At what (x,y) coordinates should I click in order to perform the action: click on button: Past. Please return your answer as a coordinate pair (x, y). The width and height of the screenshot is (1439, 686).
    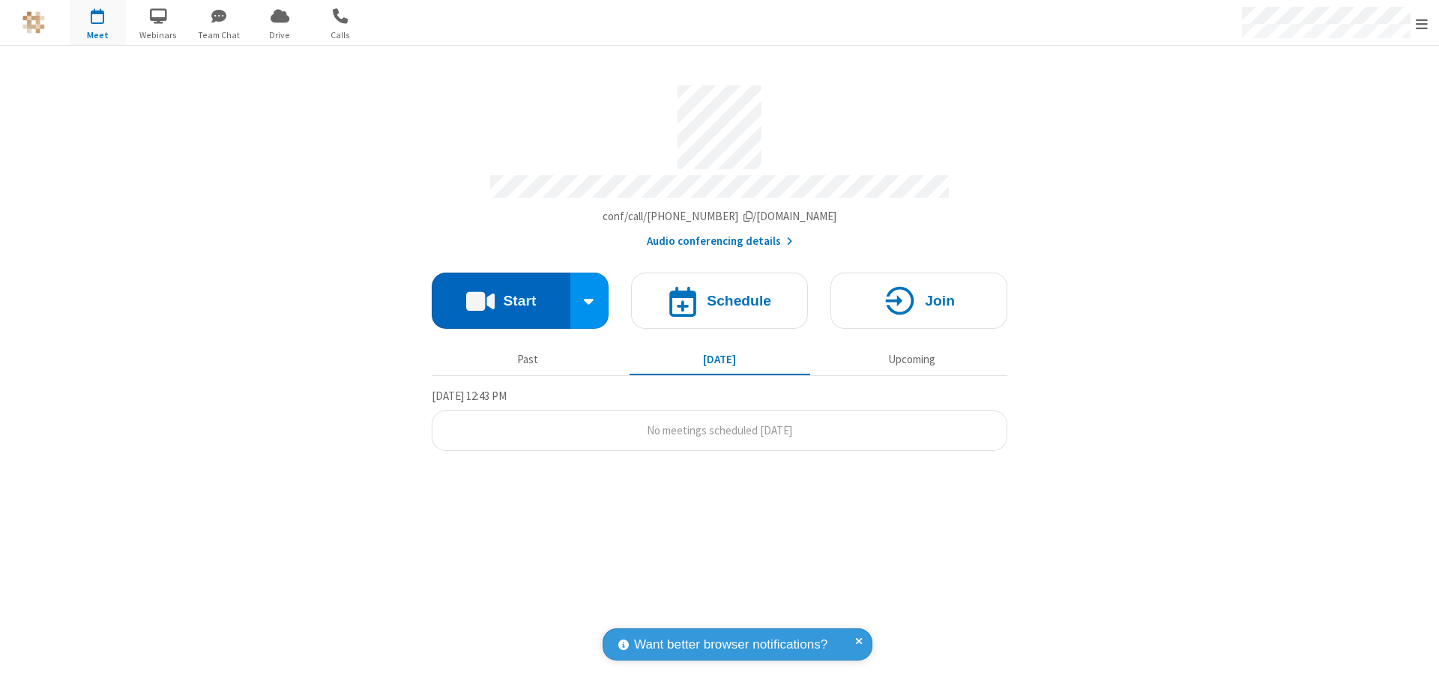
    Looking at the image, I should click on (528, 360).